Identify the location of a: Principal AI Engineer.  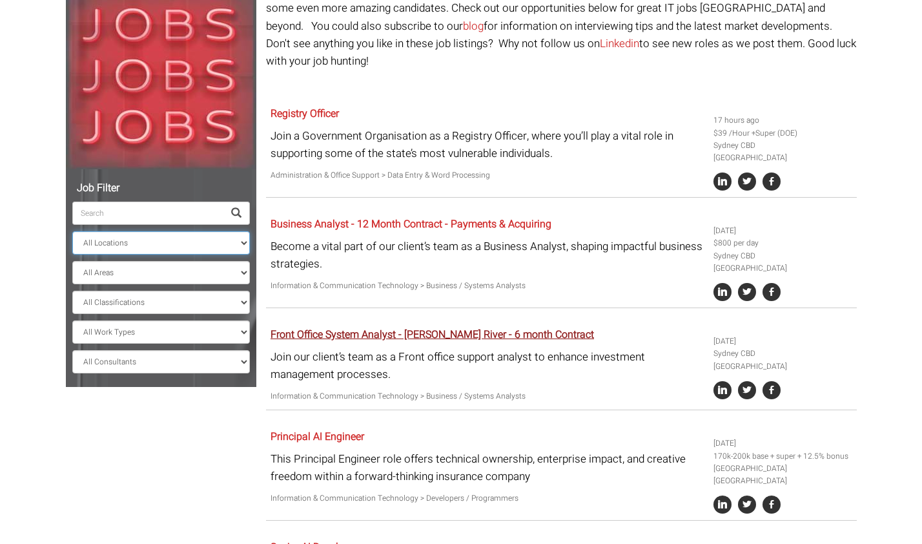
(317, 437).